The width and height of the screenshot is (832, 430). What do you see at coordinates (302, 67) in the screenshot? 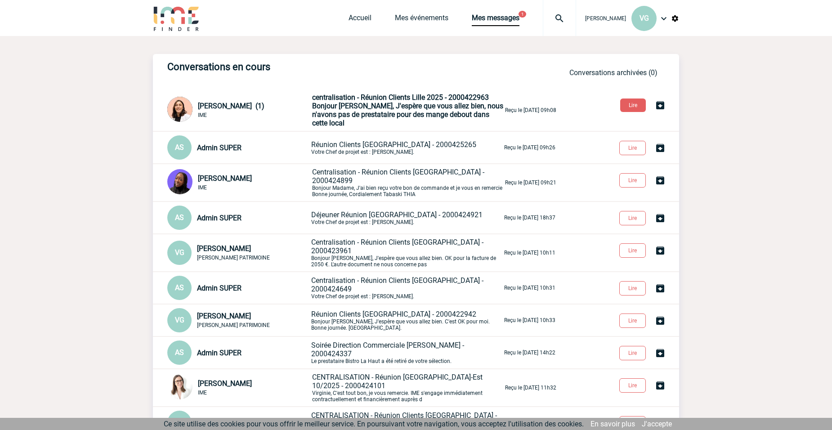
I see `h3: Conversations en cours` at bounding box center [302, 67].